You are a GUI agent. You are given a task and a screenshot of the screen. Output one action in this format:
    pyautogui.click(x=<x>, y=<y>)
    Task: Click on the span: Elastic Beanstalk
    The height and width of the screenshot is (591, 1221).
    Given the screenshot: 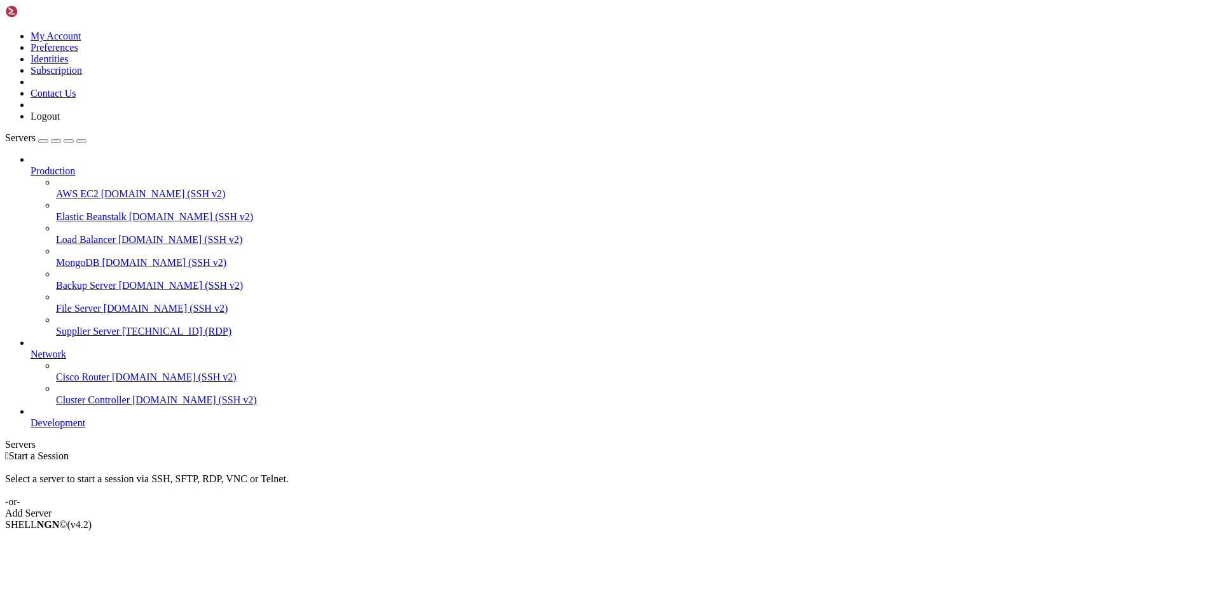 What is the action you would take?
    pyautogui.click(x=91, y=216)
    